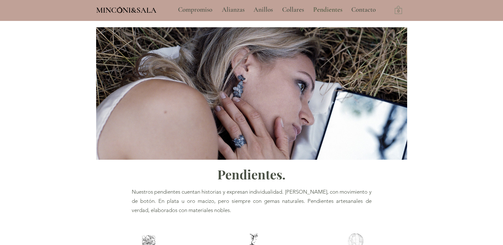  I want to click on p: Contacto, so click(363, 10).